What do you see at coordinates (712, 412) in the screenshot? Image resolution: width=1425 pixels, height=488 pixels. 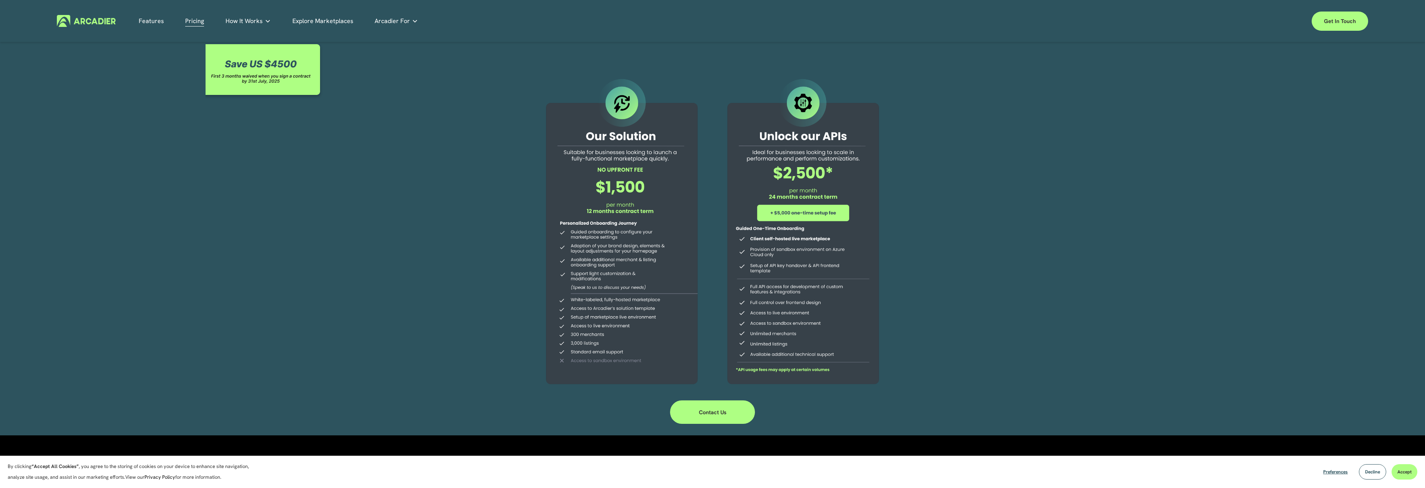 I see `a: Contact Us` at bounding box center [712, 412].